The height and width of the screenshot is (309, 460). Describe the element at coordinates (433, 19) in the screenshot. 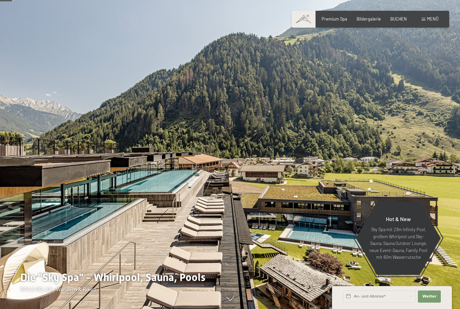

I see `span: Menü` at that location.